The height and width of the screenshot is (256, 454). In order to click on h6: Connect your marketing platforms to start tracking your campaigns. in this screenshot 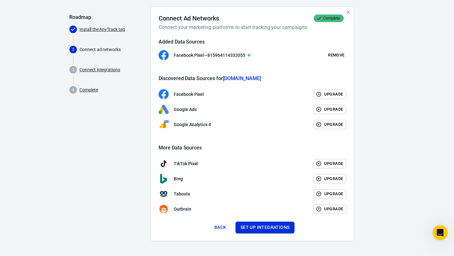, I will do `click(251, 27)`.